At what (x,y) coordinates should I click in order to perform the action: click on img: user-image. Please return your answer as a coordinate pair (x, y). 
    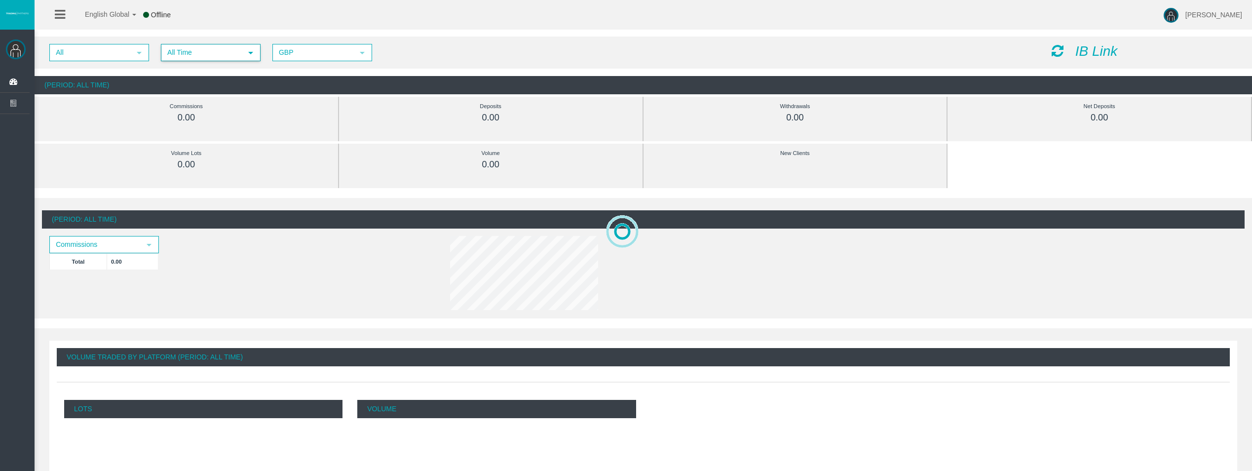
    Looking at the image, I should click on (1171, 15).